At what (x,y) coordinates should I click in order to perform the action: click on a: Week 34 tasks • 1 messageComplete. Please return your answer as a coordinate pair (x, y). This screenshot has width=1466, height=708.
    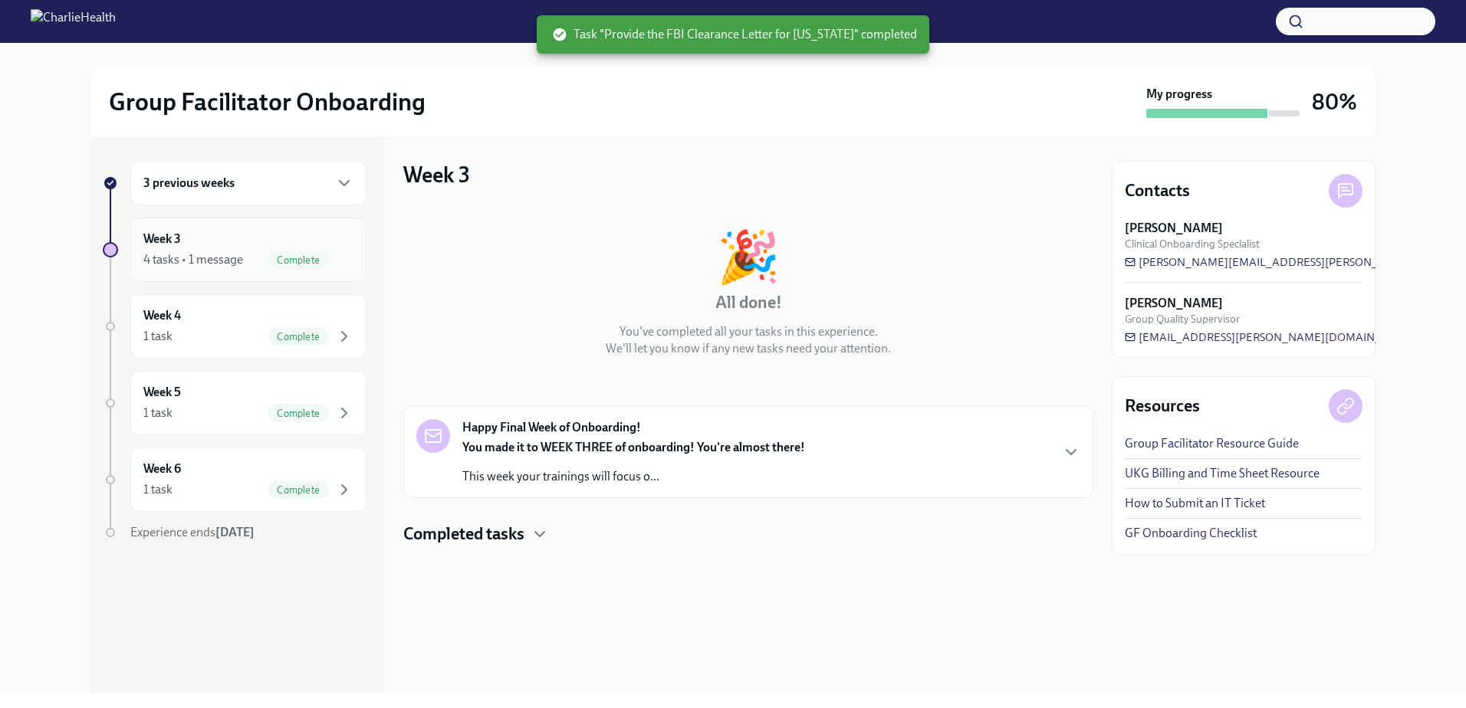
    Looking at the image, I should click on (235, 250).